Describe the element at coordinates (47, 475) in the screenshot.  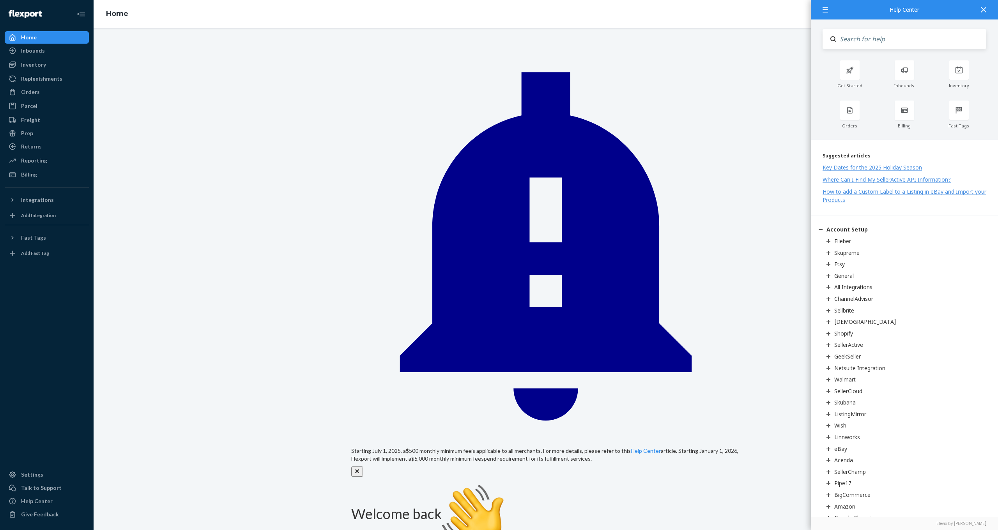
I see `a: Settings` at that location.